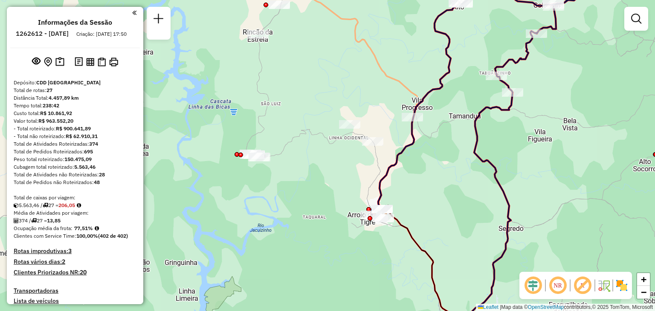  I want to click on div: Total de rotas:, so click(75, 90).